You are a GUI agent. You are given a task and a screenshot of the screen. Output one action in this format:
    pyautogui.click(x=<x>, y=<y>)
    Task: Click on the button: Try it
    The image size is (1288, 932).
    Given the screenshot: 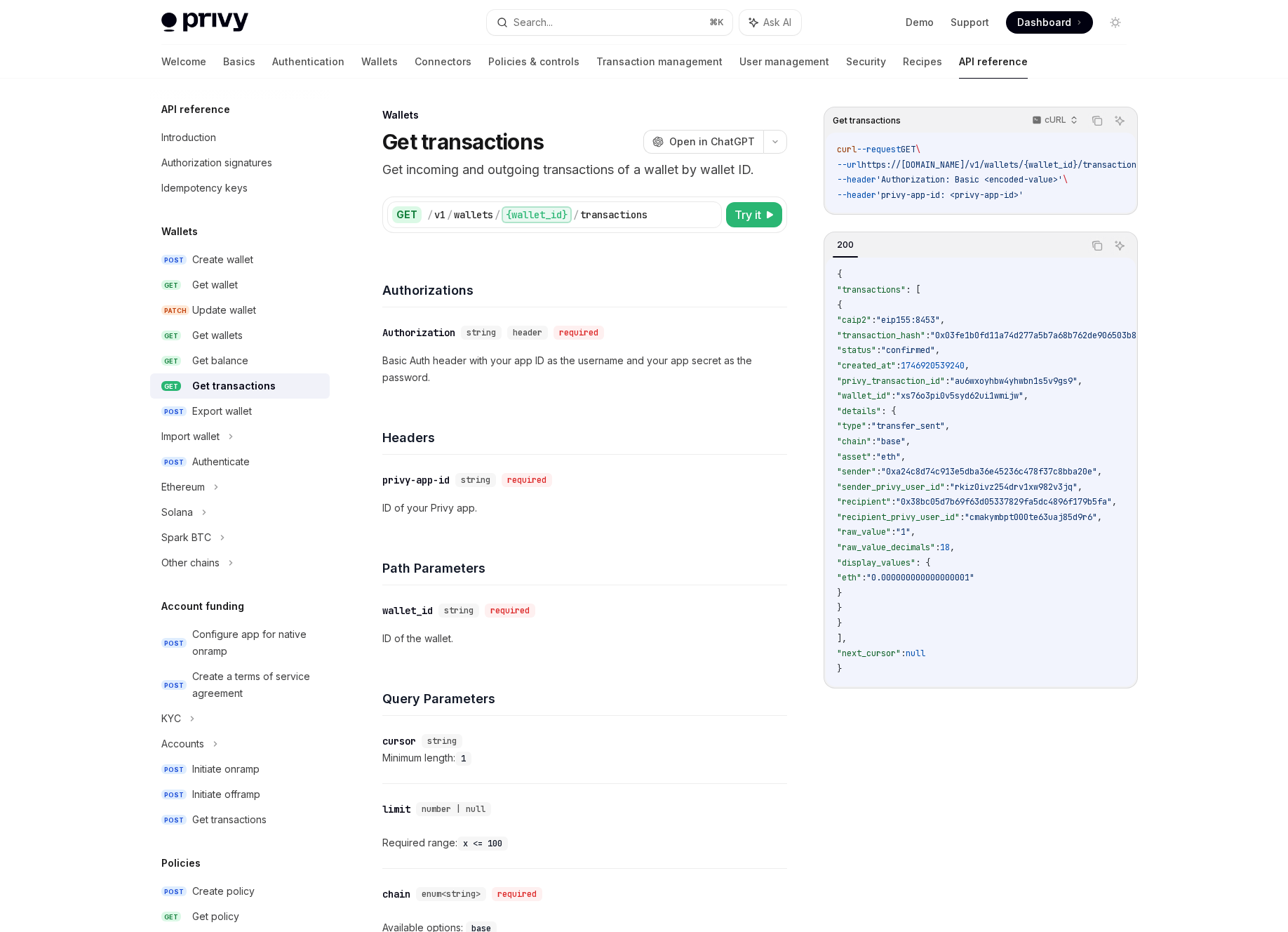 What is the action you would take?
    pyautogui.click(x=754, y=214)
    